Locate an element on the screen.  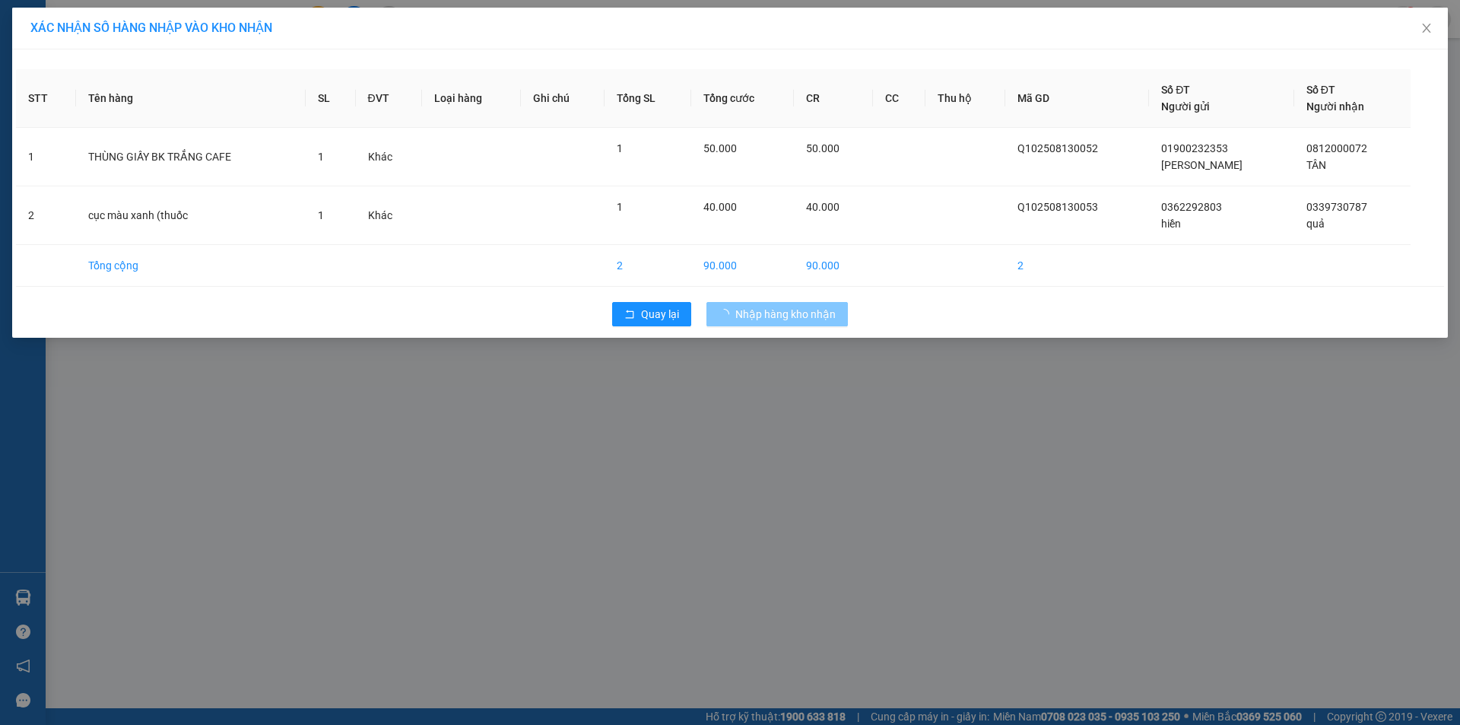
span: quả is located at coordinates (1316, 224).